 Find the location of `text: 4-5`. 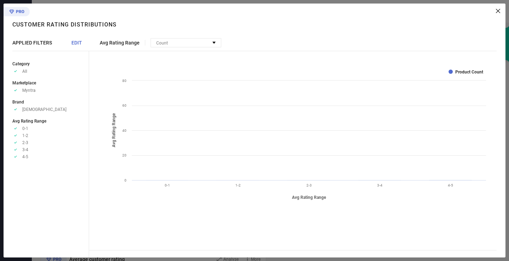

text: 4-5 is located at coordinates (451, 185).